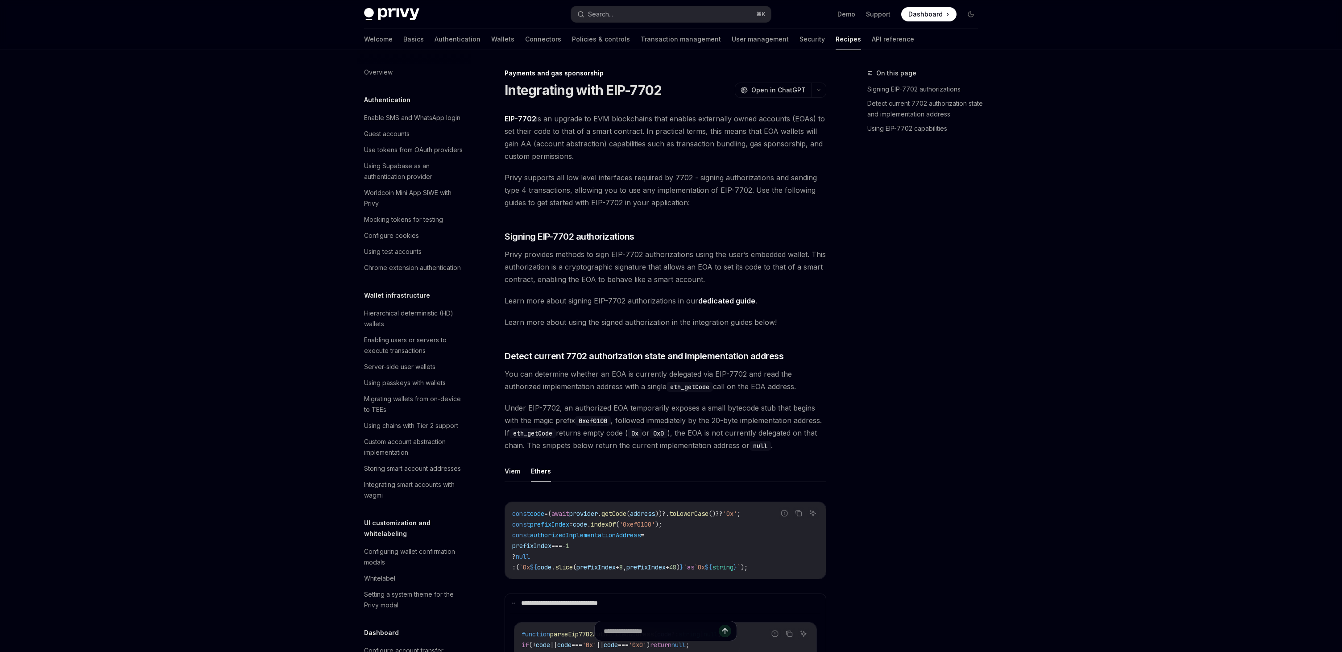 The height and width of the screenshot is (652, 1342). I want to click on span: null, so click(523, 556).